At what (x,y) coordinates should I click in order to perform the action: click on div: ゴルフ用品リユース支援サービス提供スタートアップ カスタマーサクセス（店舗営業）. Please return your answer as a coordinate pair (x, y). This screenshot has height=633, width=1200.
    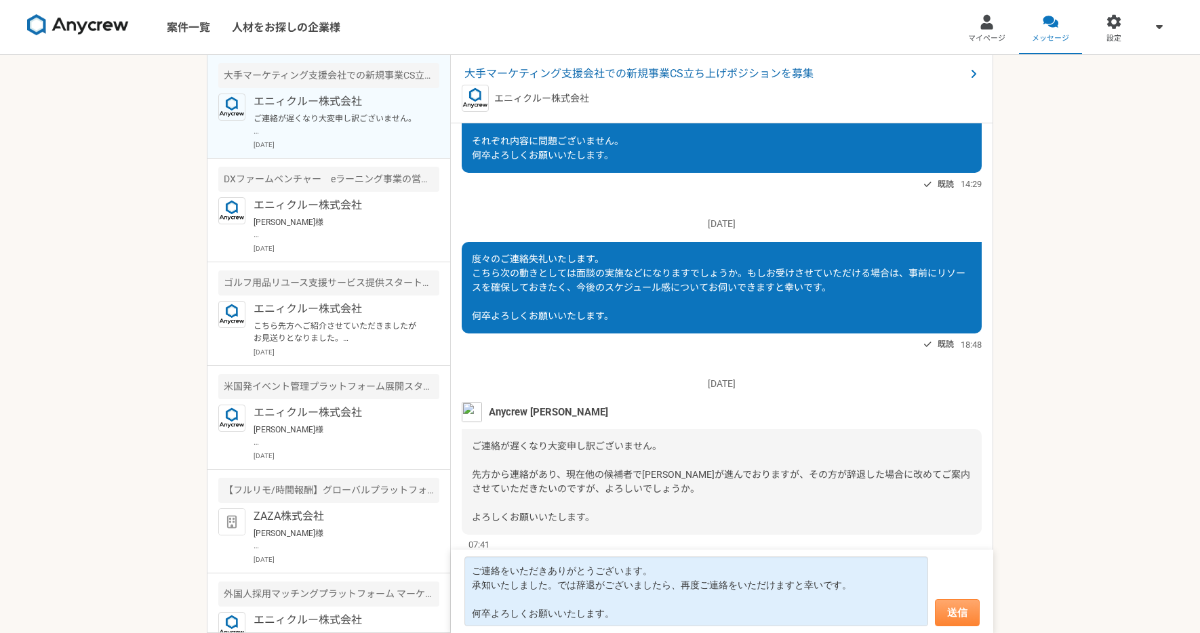
    Looking at the image, I should click on (329, 283).